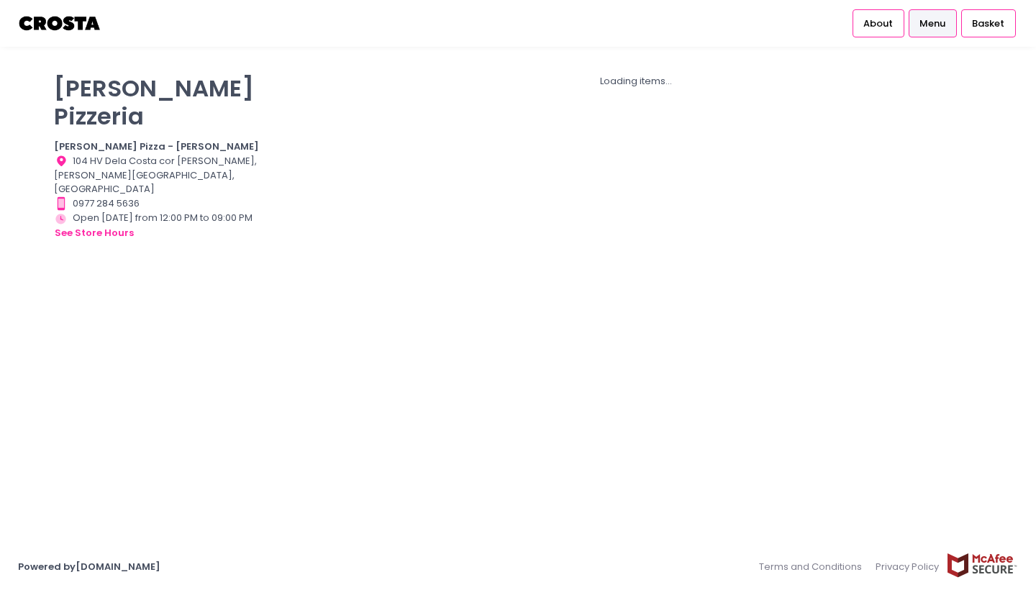  What do you see at coordinates (60, 23) in the screenshot?
I see `img: logo` at bounding box center [60, 23].